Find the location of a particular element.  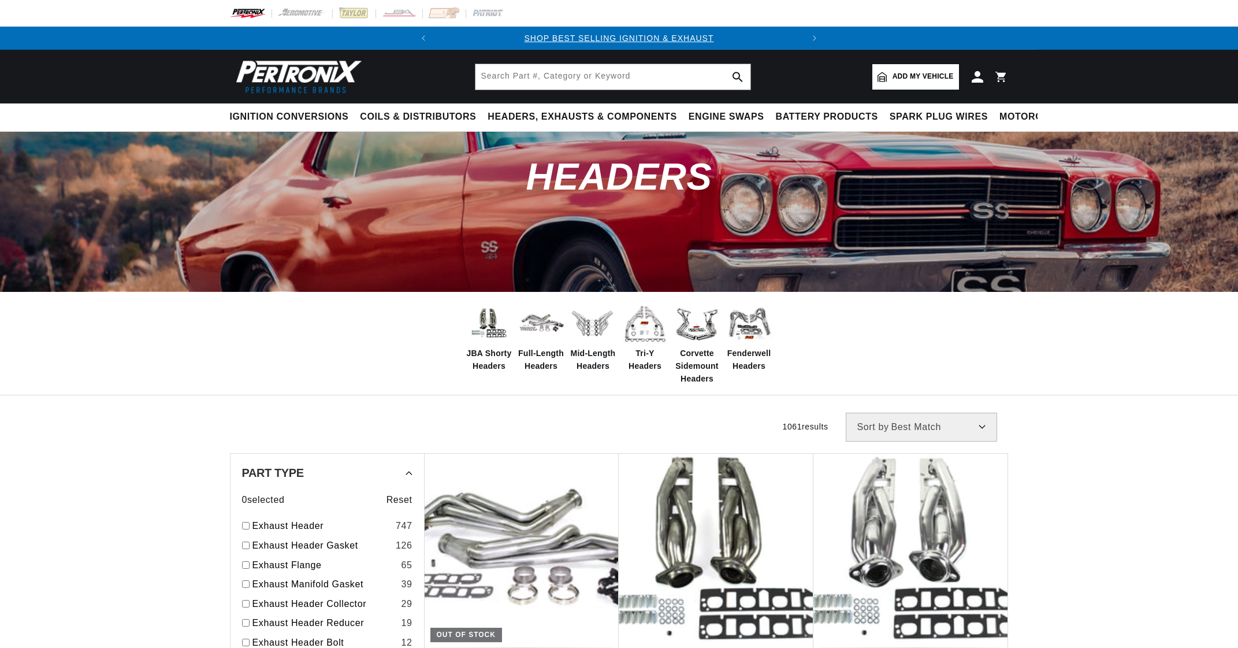

span: Add my vehicle is located at coordinates (923, 76).